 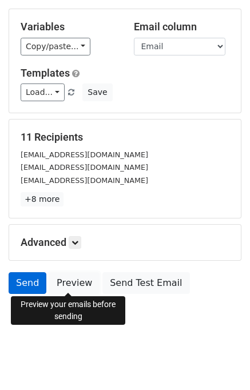 I want to click on h5: Advanced, so click(x=125, y=242).